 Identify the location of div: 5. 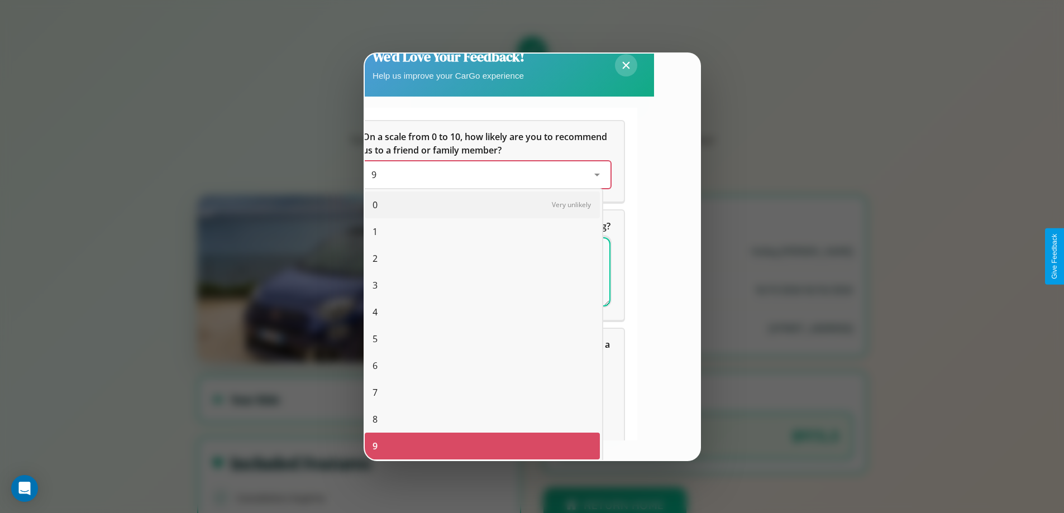
(482, 339).